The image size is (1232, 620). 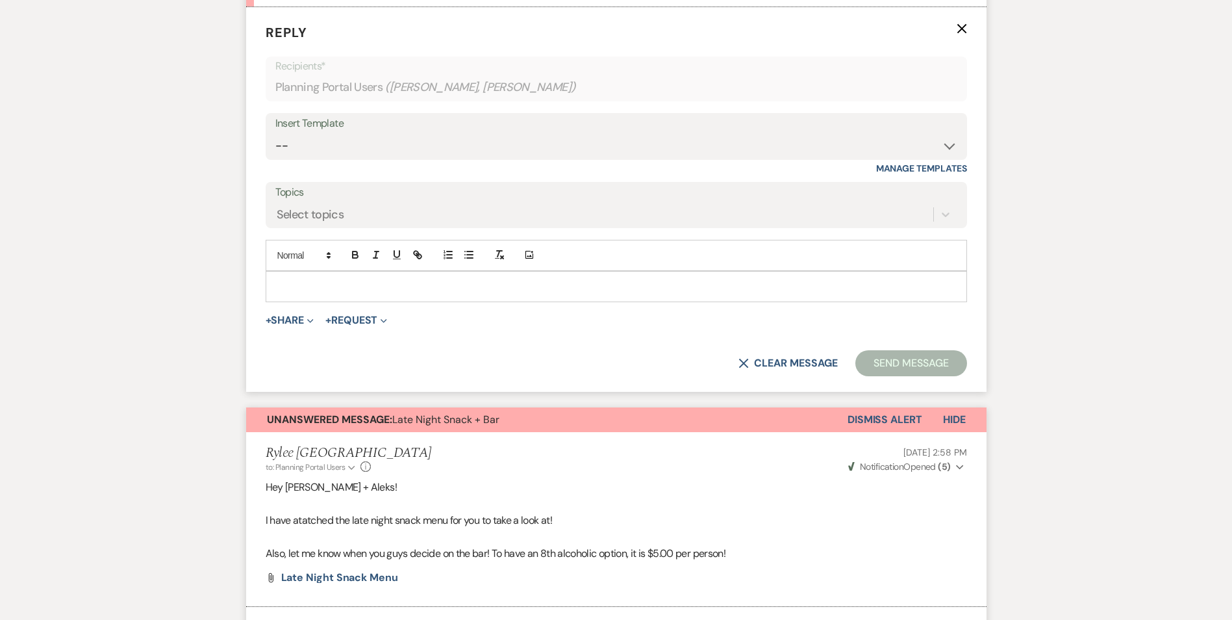 What do you see at coordinates (290, 320) in the screenshot?
I see `button: Share` at bounding box center [290, 320].